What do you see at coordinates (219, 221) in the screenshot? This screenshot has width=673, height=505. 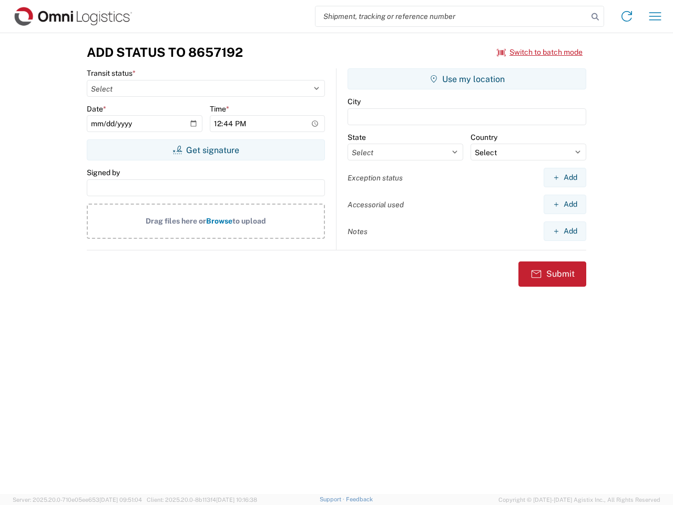 I see `span: Browse` at bounding box center [219, 221].